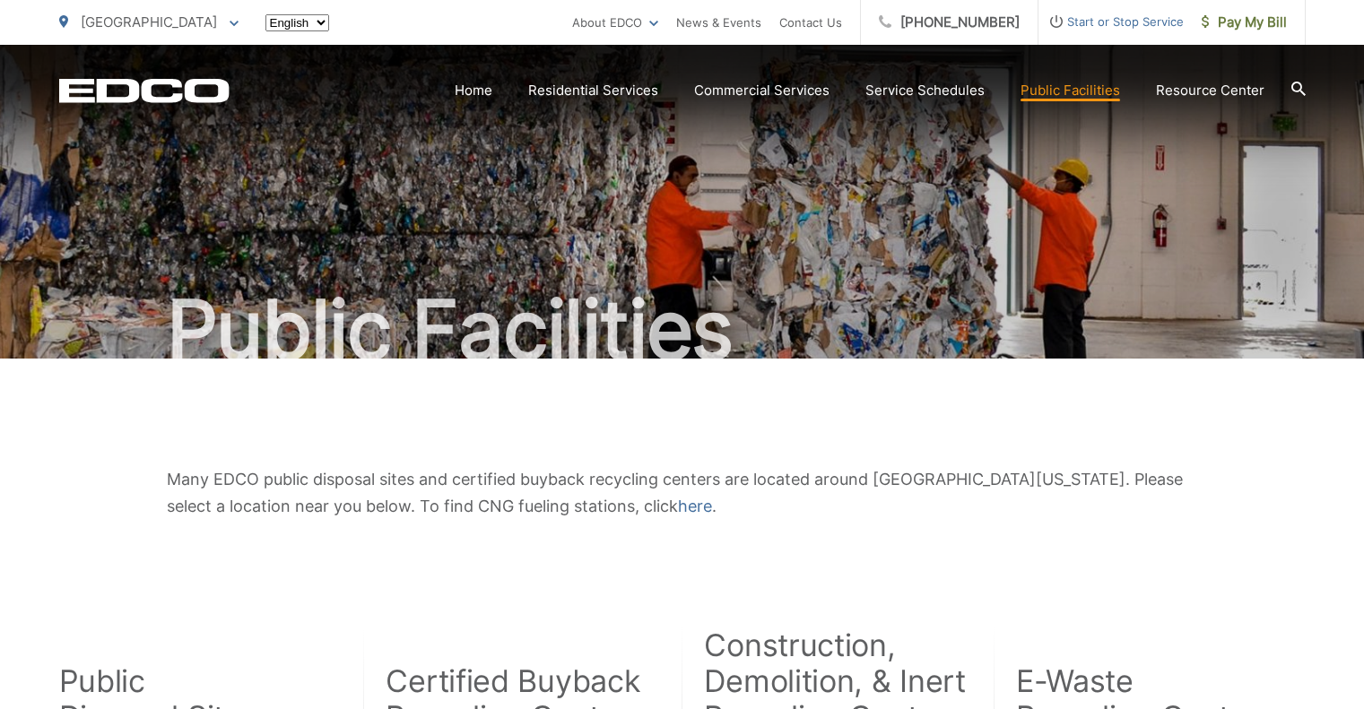  Describe the element at coordinates (718, 22) in the screenshot. I see `a: News & Events` at that location.